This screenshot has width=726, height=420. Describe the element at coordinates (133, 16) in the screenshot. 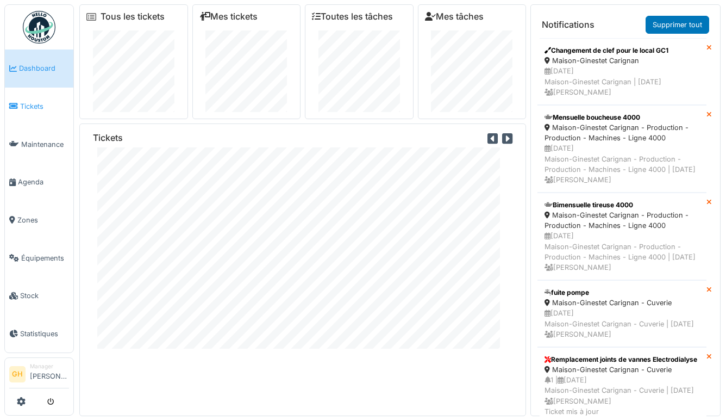

I see `a: Tous les tickets` at that location.